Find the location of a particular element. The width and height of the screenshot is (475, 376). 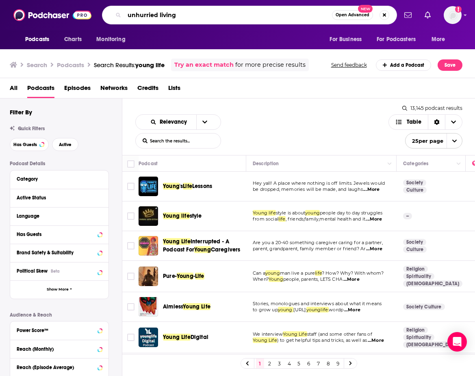

span: Hey yall! A place where nothing is off limits. Jewels would is located at coordinates (319, 183).